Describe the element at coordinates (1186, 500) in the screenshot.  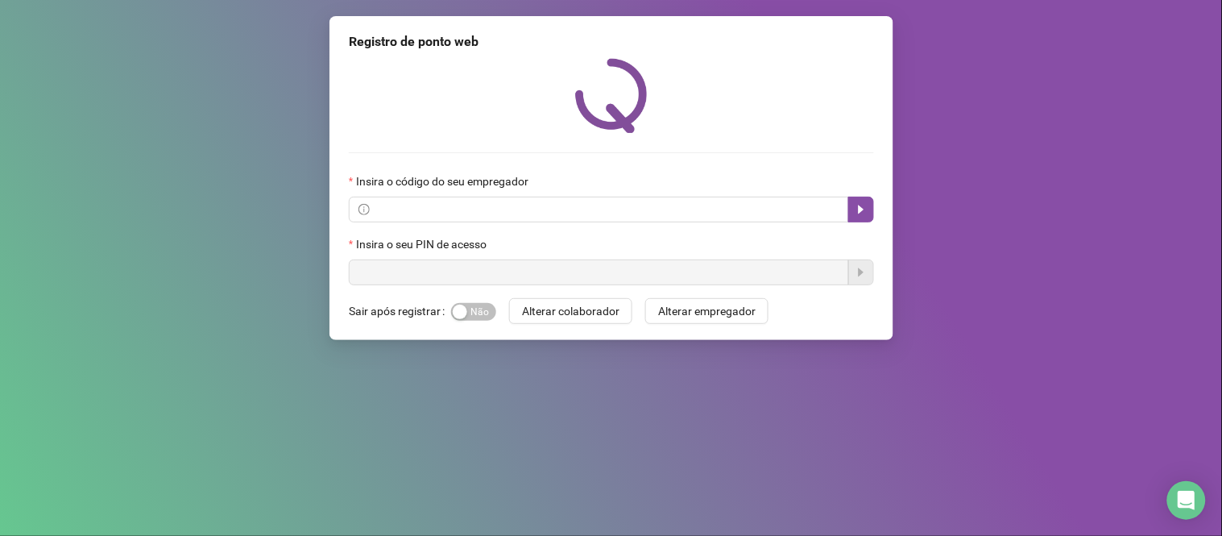
I see `div: Open Intercom Messenger` at that location.